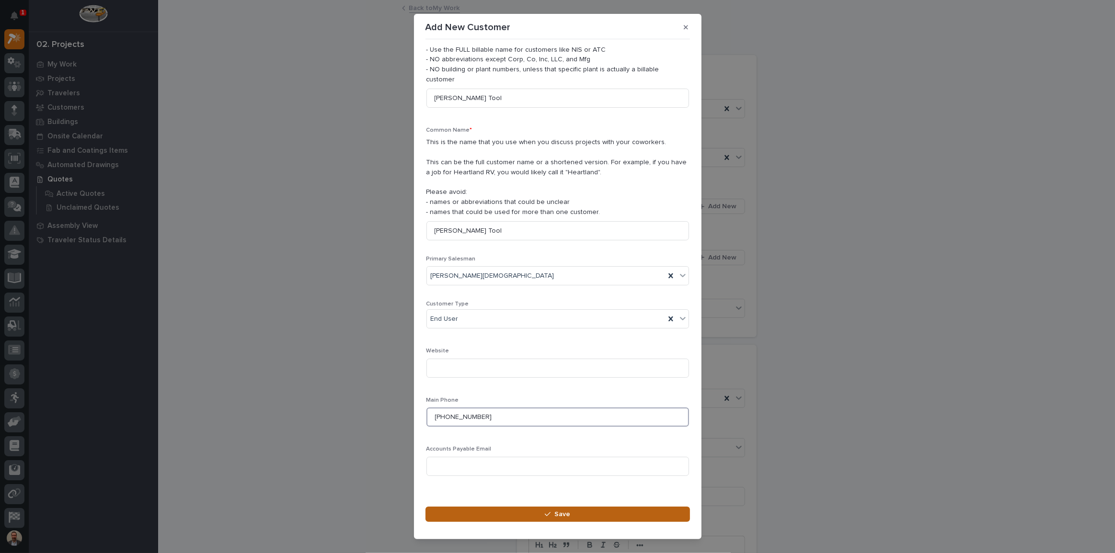 Image resolution: width=1115 pixels, height=553 pixels. What do you see at coordinates (558, 177) in the screenshot?
I see `p: This is the name that you use when you discuss projects with your coworkers. This can be the full...` at bounding box center [558, 177].